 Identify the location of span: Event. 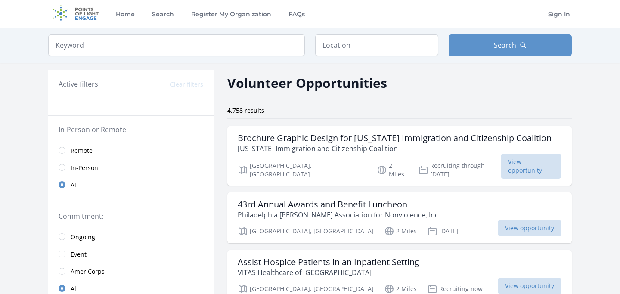
(78, 254).